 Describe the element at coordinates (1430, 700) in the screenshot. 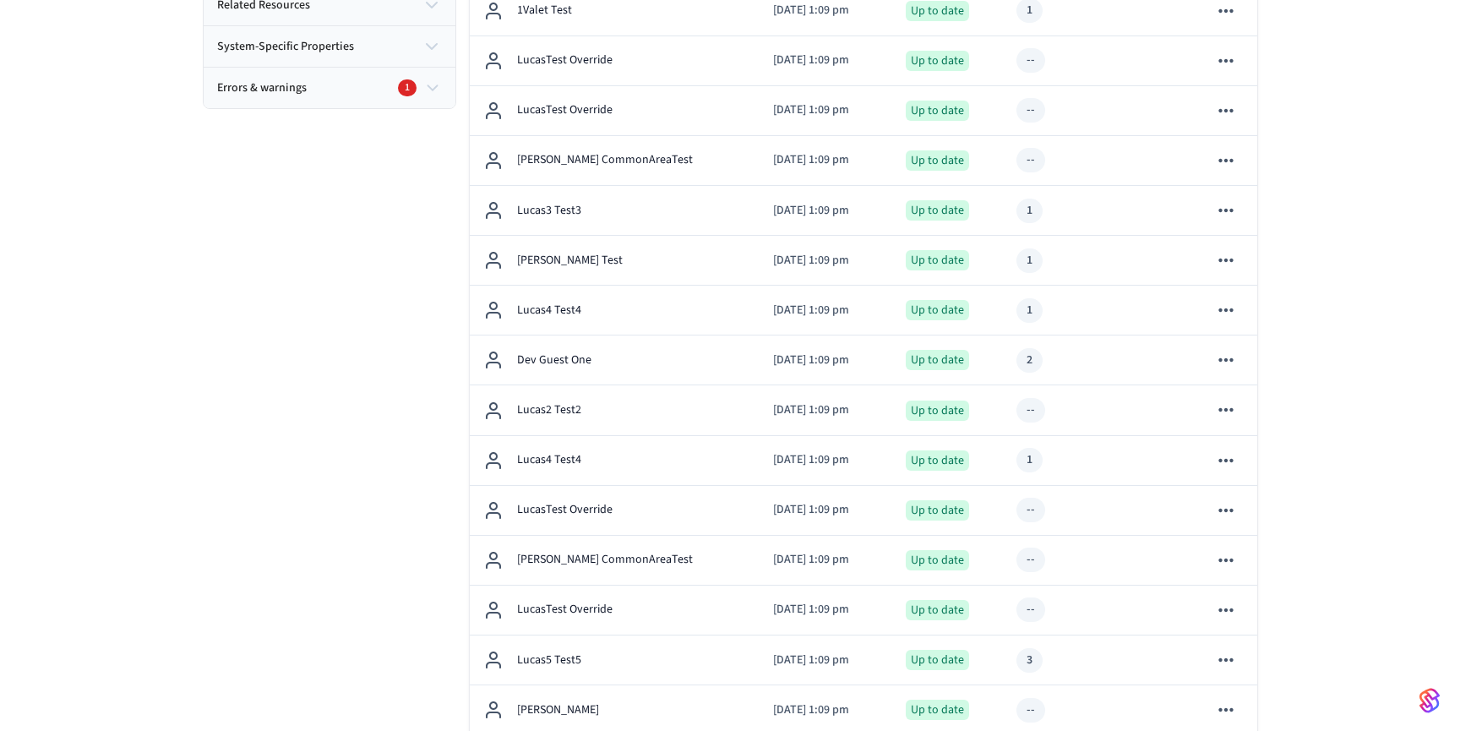

I see `img: SeamLogoGradient.69752ec5.svg` at that location.